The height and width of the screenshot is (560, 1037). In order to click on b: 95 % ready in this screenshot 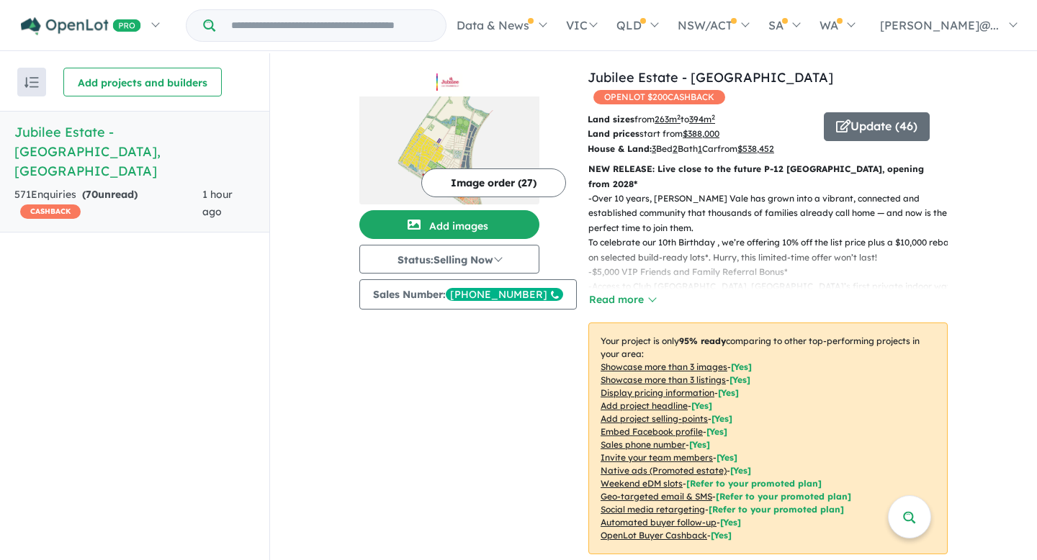, I will do `click(702, 341)`.